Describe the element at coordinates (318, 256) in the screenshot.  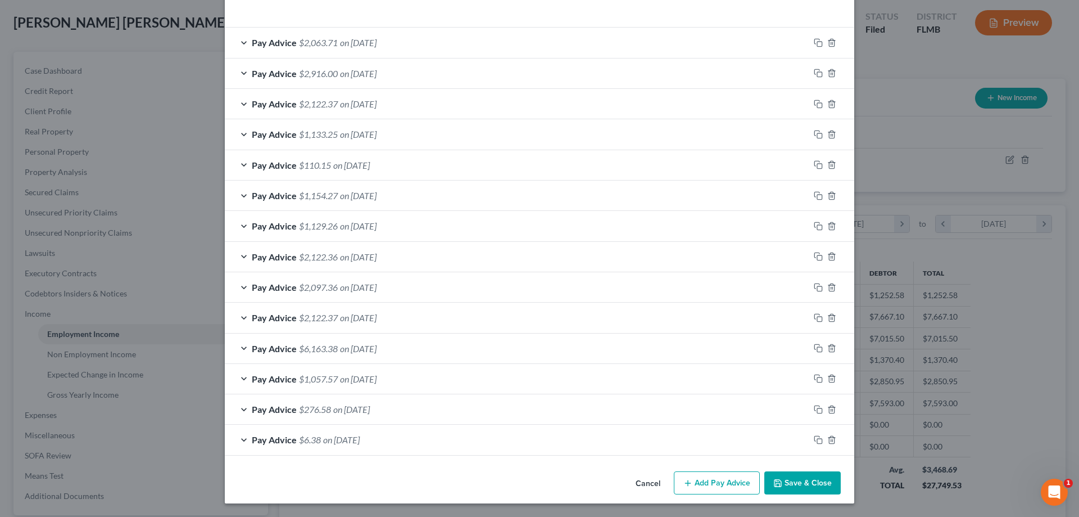
I see `span: $2,122.36` at that location.